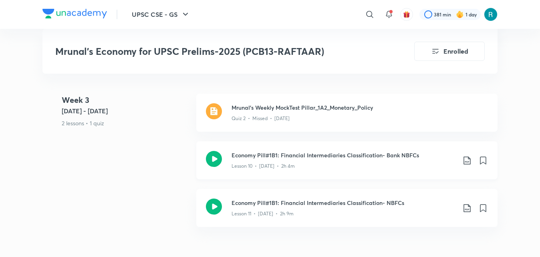 The height and width of the screenshot is (257, 540). Describe the element at coordinates (214, 111) in the screenshot. I see `img: quiz` at that location.